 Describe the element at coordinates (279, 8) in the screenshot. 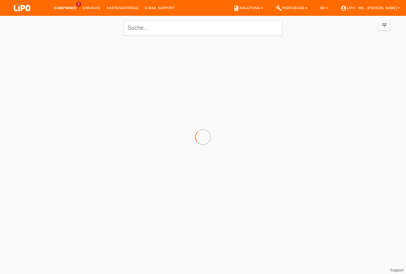

I see `i: build` at that location.